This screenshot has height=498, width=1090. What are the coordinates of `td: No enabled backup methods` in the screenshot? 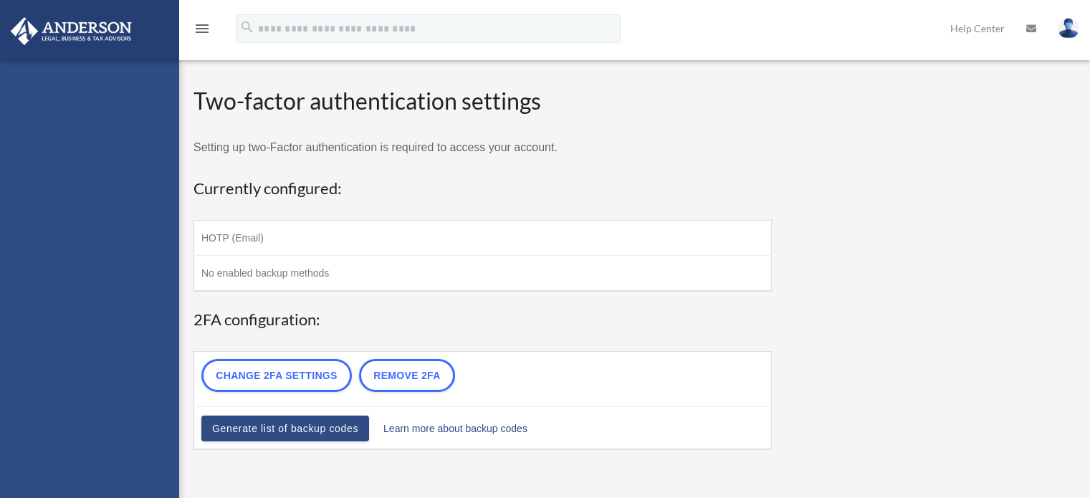 It's located at (483, 273).